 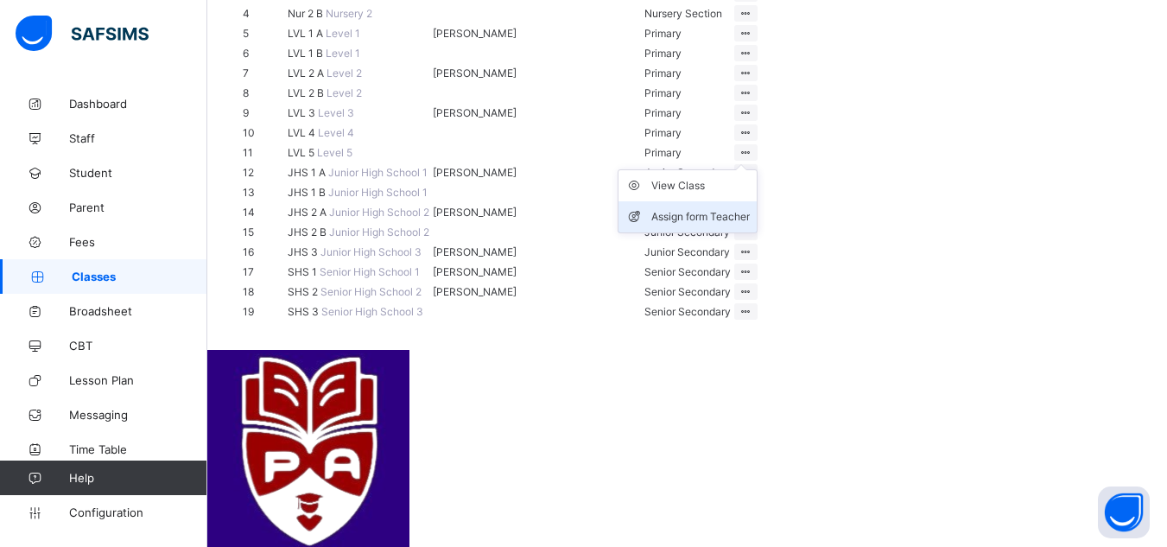 What do you see at coordinates (687, 251) in the screenshot?
I see `span: Junior Secondary` at bounding box center [687, 251].